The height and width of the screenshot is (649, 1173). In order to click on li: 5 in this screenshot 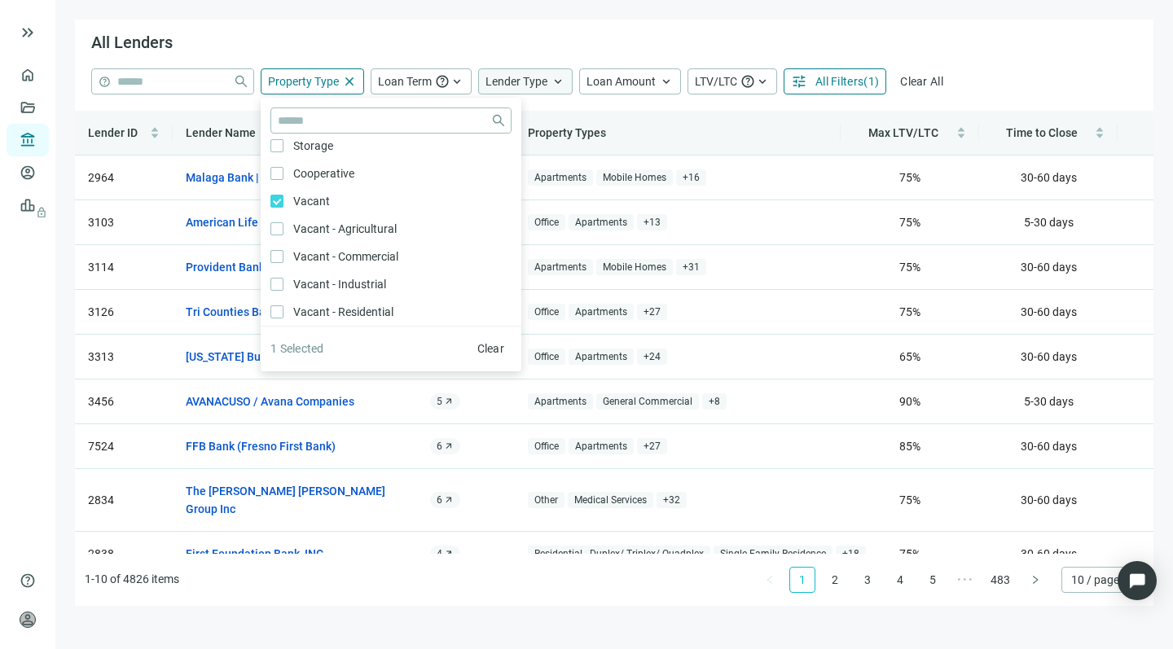, I will do `click(932, 580)`.